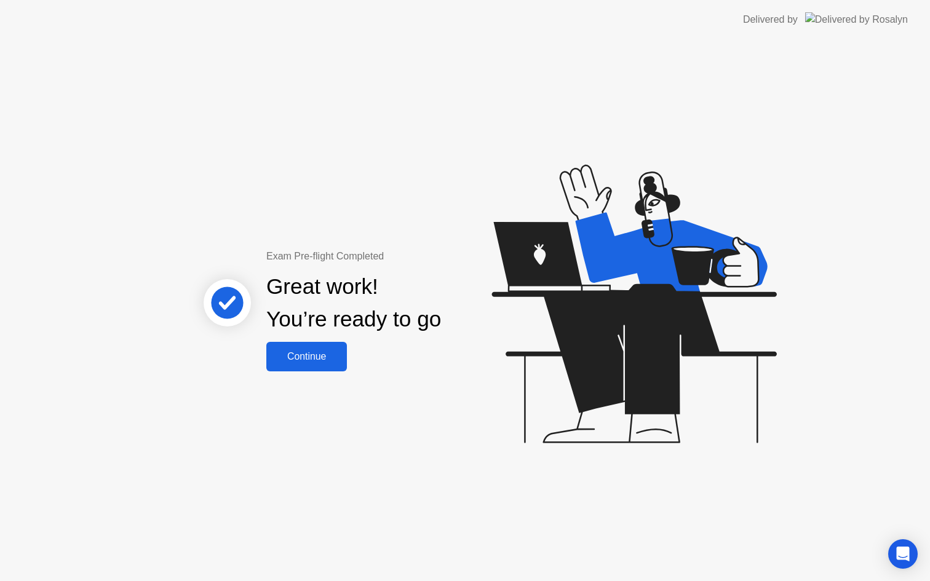 This screenshot has width=930, height=581. What do you see at coordinates (903, 554) in the screenshot?
I see `div: Open Intercom Messenger` at bounding box center [903, 554].